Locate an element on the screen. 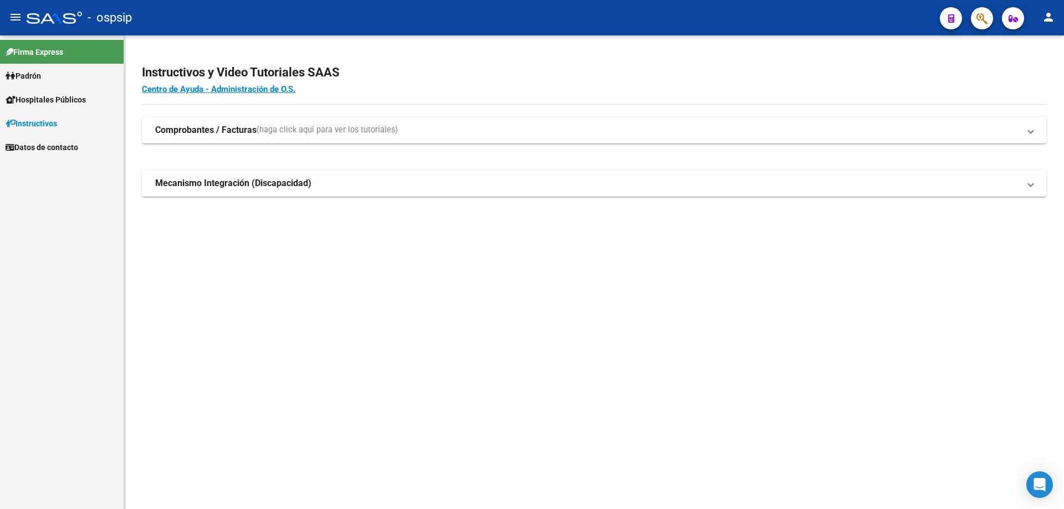 This screenshot has width=1064, height=509. div: Open Intercom Messenger is located at coordinates (1040, 485).